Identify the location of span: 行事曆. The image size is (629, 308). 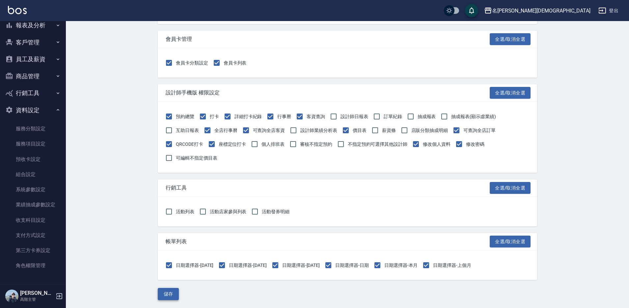
(284, 117).